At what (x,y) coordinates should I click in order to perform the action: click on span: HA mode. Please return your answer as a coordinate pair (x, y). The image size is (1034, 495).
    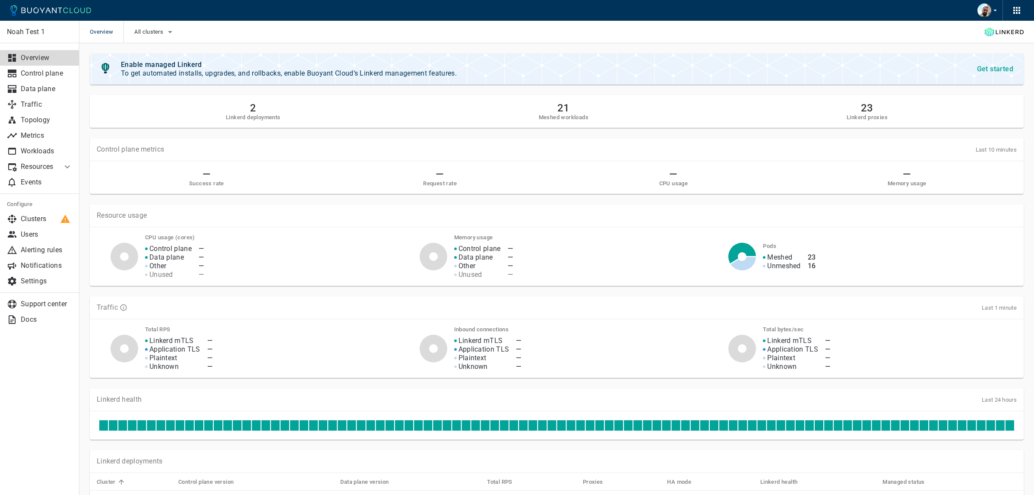
    Looking at the image, I should click on (685, 482).